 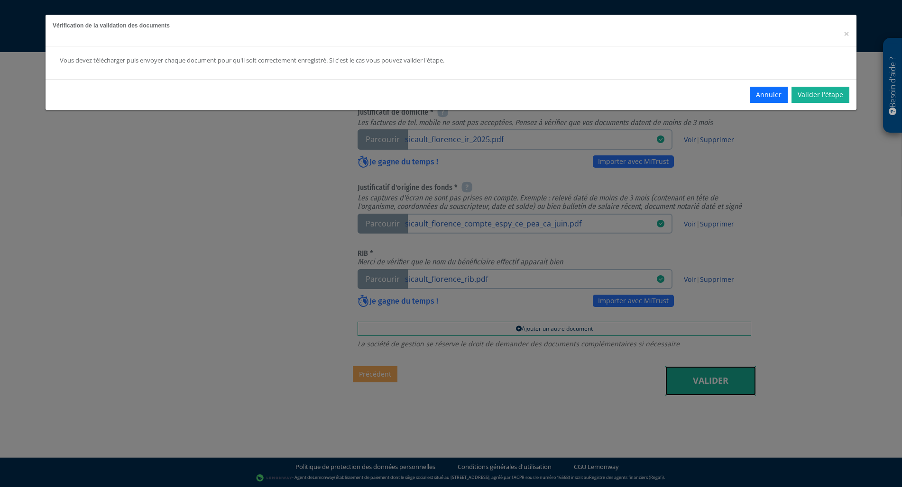 I want to click on button: Annuler, so click(x=768, y=95).